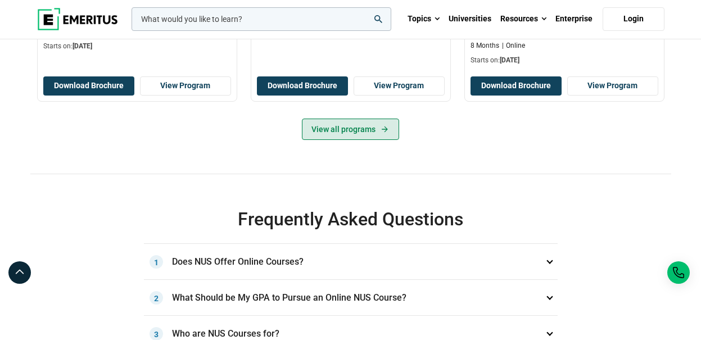 The height and width of the screenshot is (340, 701). Describe the element at coordinates (484, 46) in the screenshot. I see `p: 8 Months` at that location.